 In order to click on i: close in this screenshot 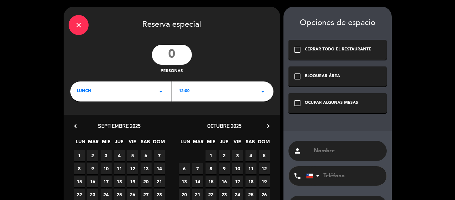, I will do `click(79, 25)`.